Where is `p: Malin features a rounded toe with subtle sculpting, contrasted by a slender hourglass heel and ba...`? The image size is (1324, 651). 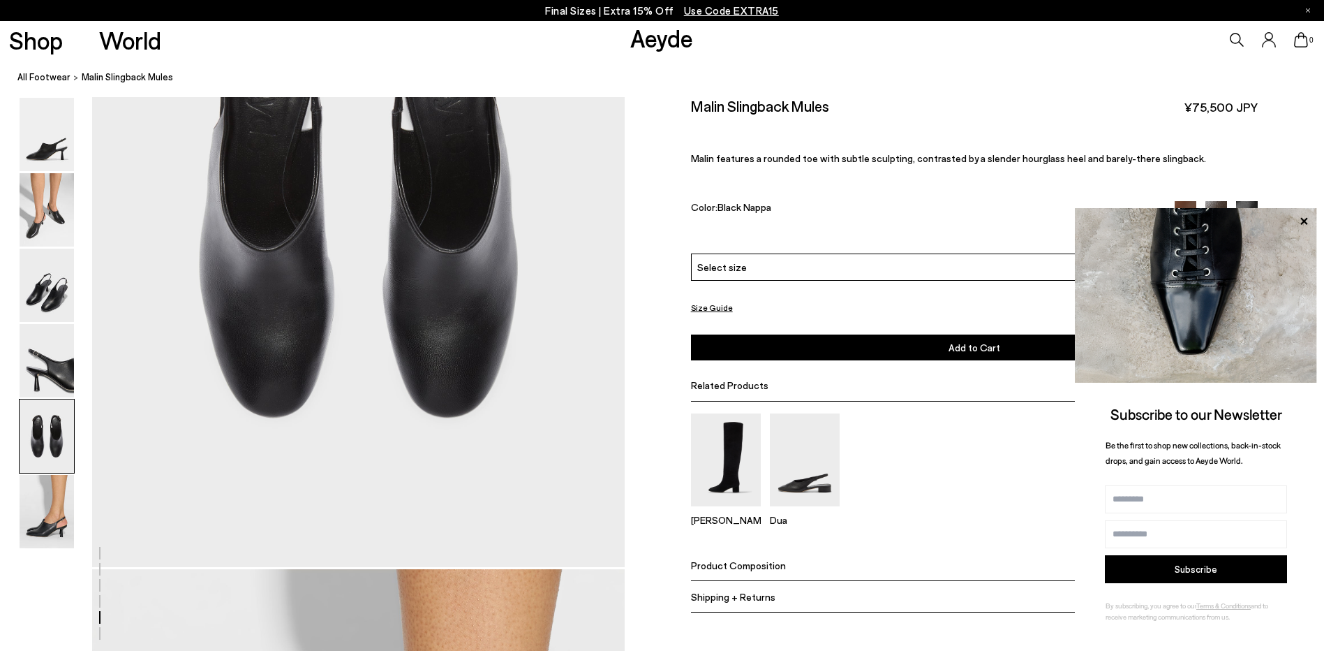
p: Malin features a rounded toe with subtle sculpting, contrasted by a slender hourglass heel and ba... is located at coordinates (974, 158).